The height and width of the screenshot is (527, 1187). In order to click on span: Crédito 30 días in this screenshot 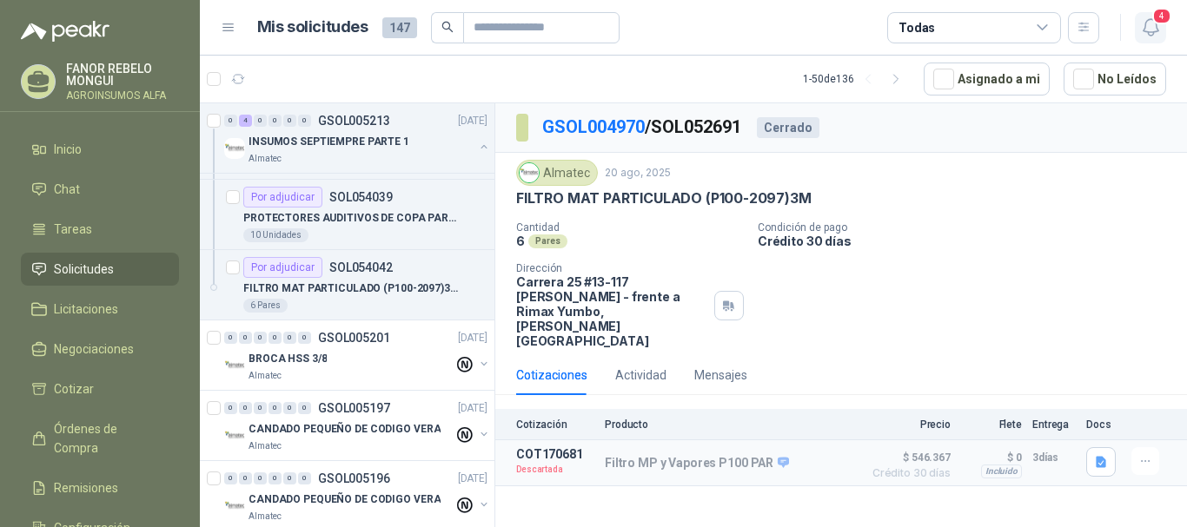, I will do `click(907, 474)`.